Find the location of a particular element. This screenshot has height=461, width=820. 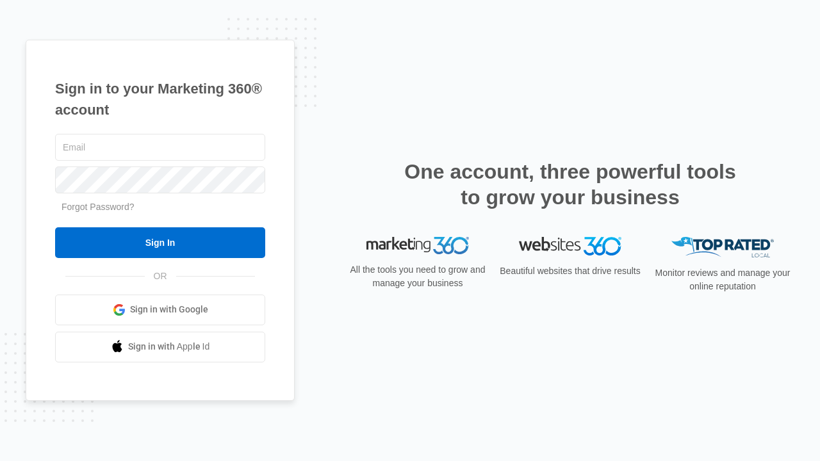

input: Email is located at coordinates (160, 147).